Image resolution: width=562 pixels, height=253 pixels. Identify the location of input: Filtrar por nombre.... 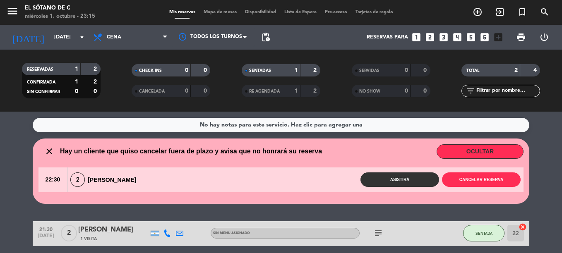
(508, 91).